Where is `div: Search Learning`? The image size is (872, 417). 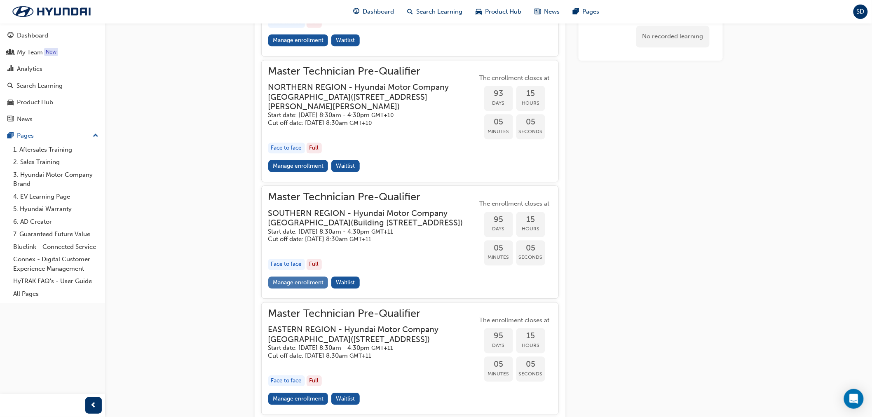
div: Search Learning is located at coordinates (40, 86).